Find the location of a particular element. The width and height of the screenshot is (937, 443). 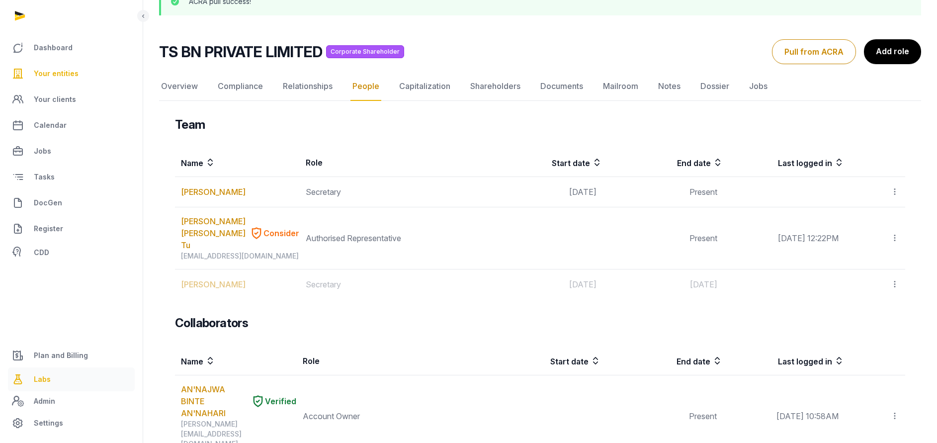

span: Your clients is located at coordinates (55, 99).